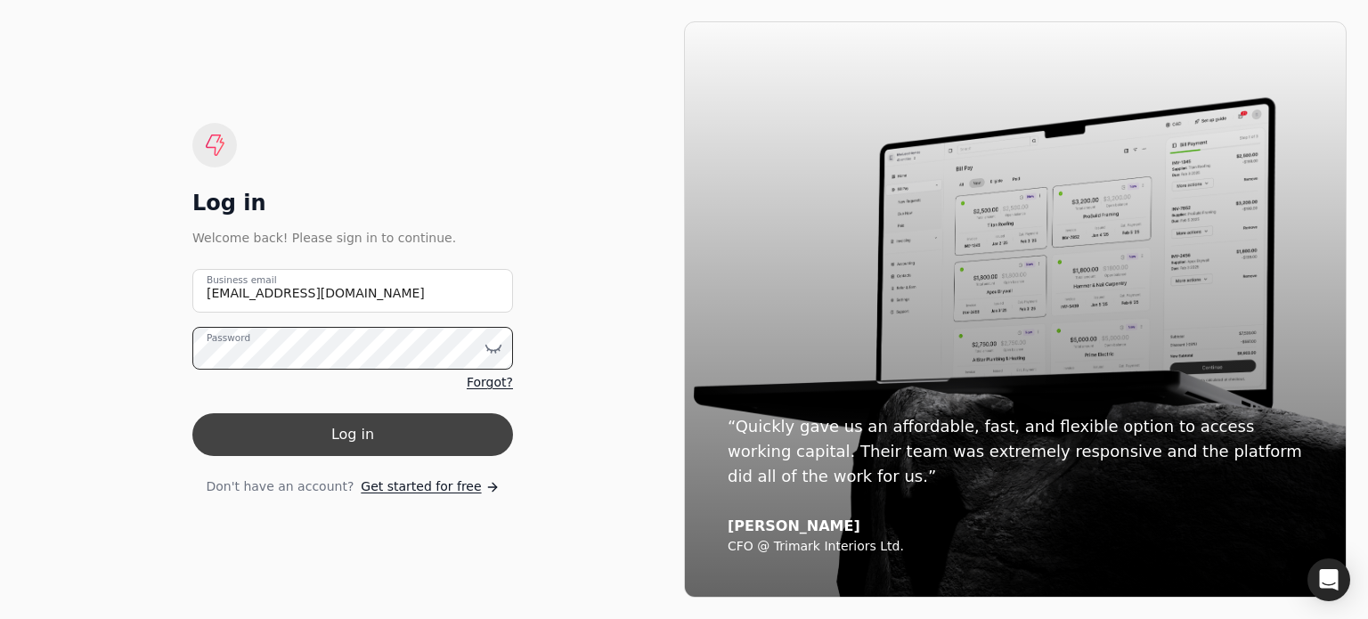 This screenshot has height=619, width=1368. Describe the element at coordinates (429, 486) in the screenshot. I see `a: Get started for free` at that location.